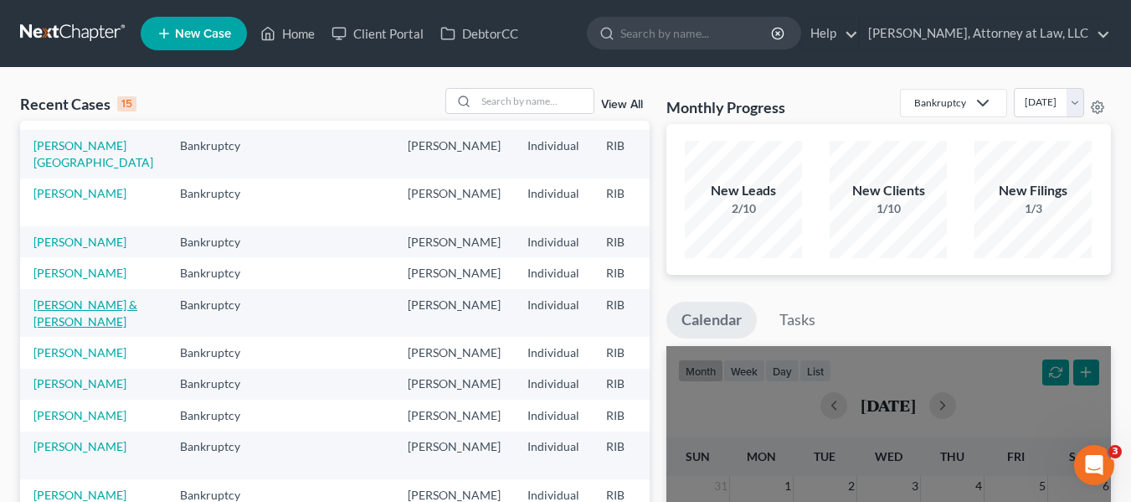 The image size is (1131, 502). What do you see at coordinates (479, 33) in the screenshot?
I see `a: DebtorCC` at bounding box center [479, 33].